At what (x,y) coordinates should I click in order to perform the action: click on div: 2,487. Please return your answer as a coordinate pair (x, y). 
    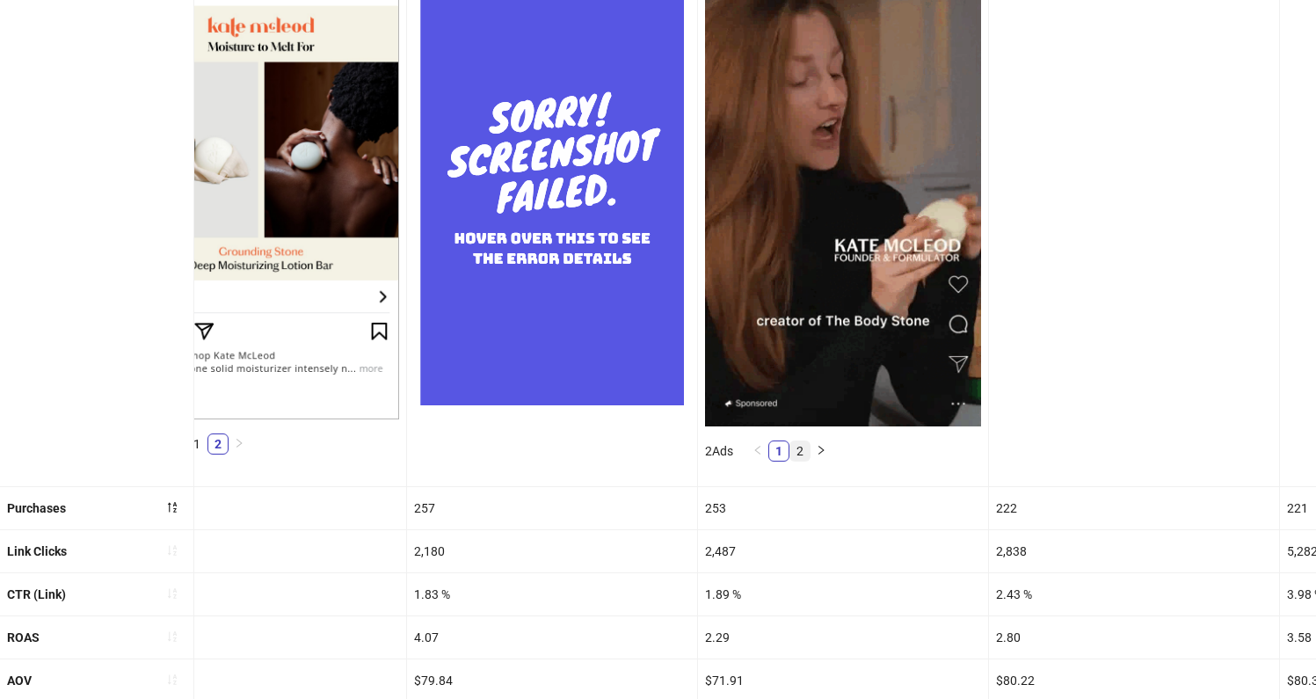
    Looking at the image, I should click on (843, 551).